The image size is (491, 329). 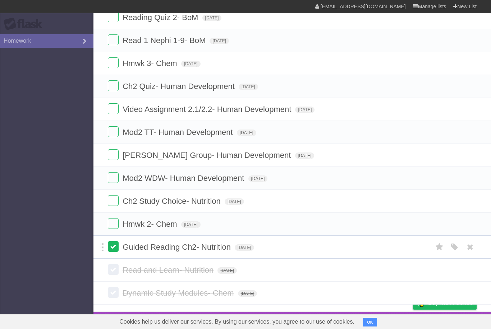 I want to click on span: Read 1 Nephi 1-9- BoM, so click(x=165, y=40).